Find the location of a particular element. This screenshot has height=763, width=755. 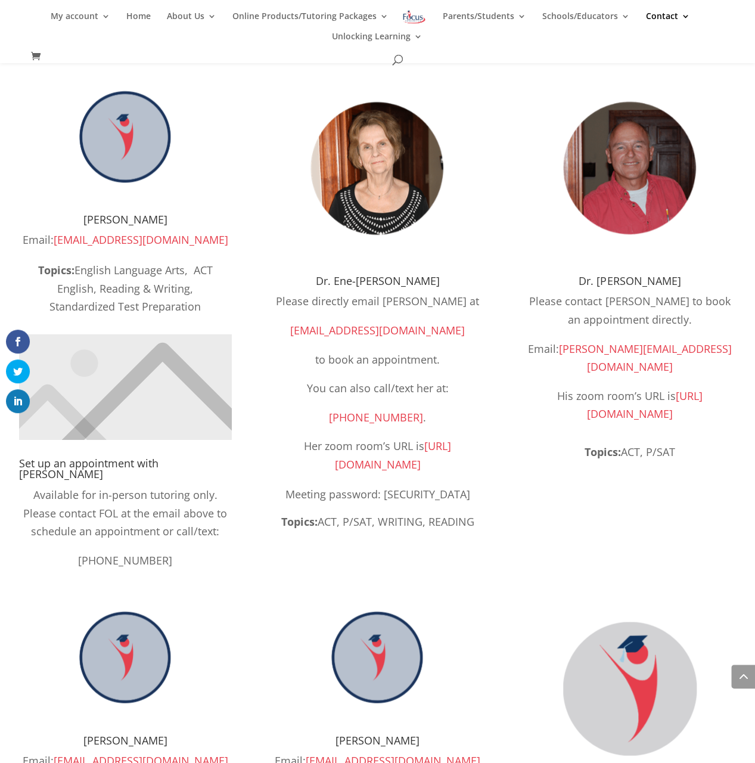

img: Dr. Ene-Kaja Chippendale is located at coordinates (377, 168).